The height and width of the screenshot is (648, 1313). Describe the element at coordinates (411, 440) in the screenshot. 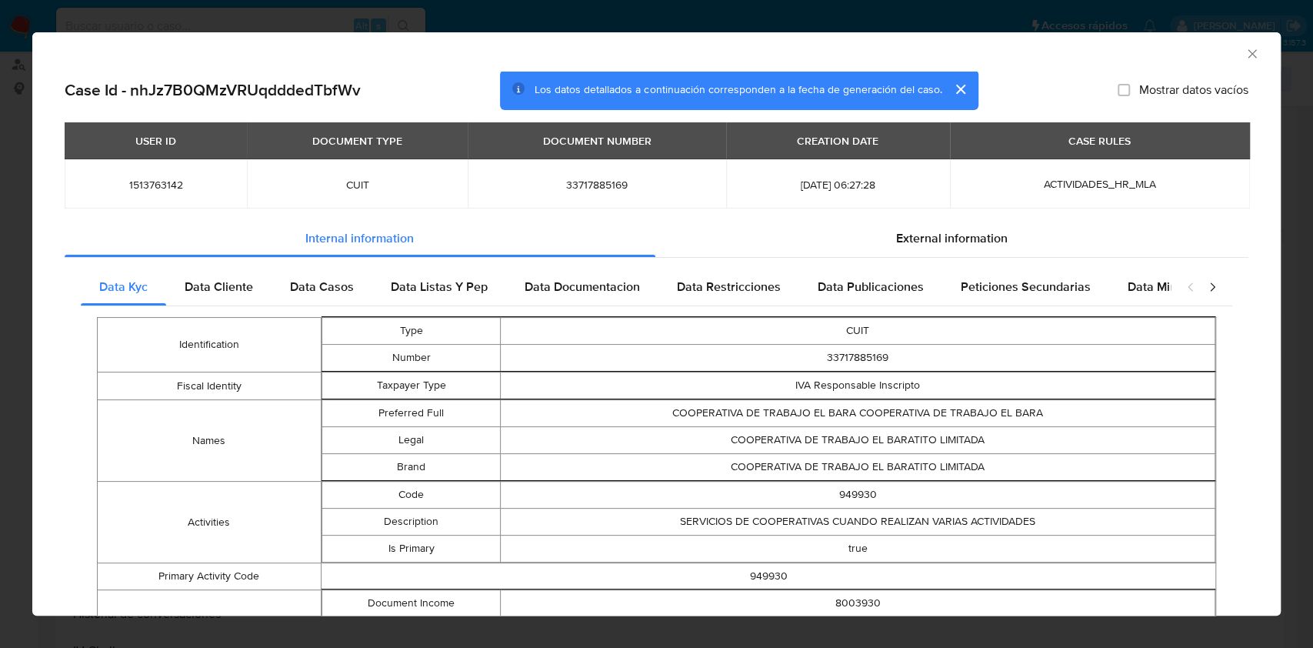

I see `td: Legal` at that location.